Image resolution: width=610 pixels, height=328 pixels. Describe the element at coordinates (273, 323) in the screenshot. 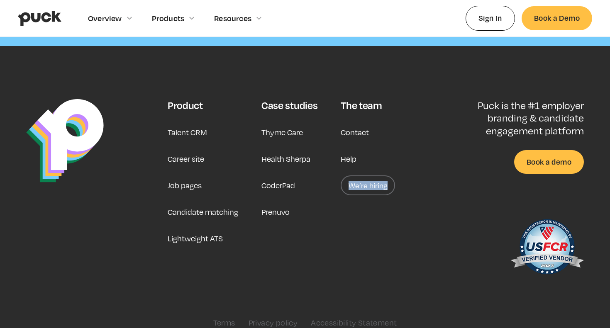

I see `a: Privacy policy` at that location.